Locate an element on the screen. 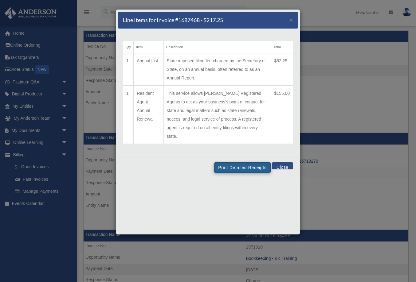 The width and height of the screenshot is (416, 282). td: Annual List is located at coordinates (148, 69).